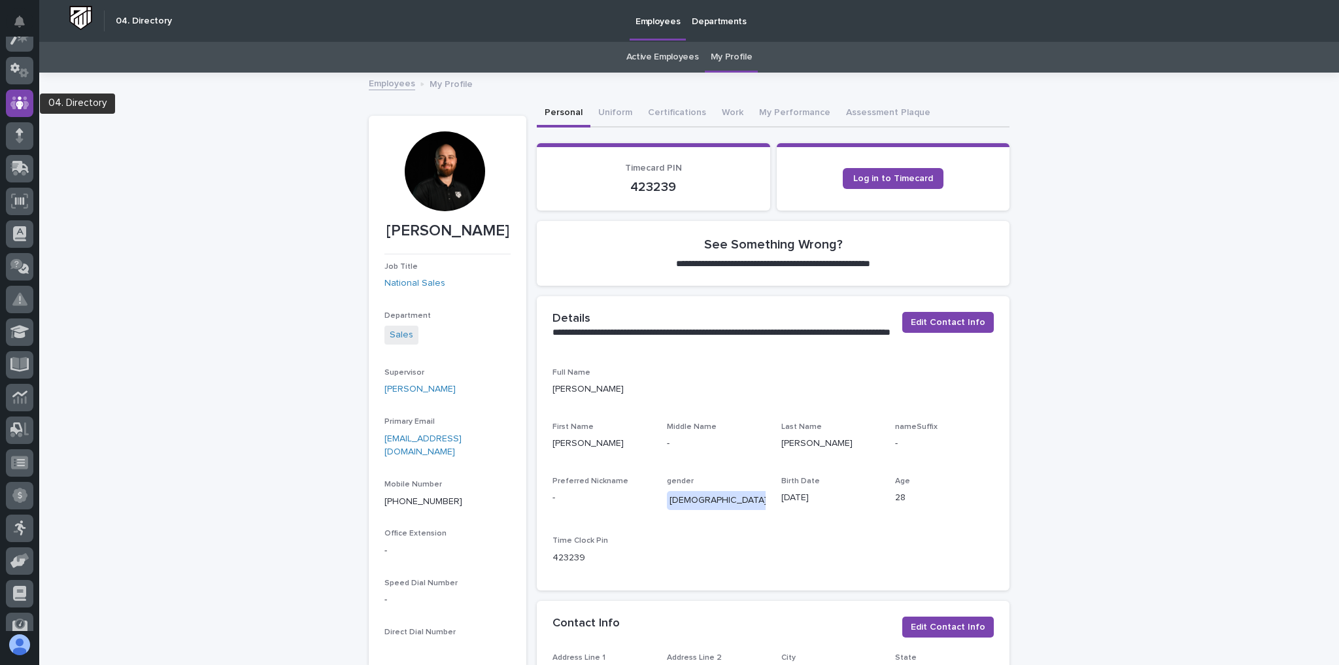 The width and height of the screenshot is (1339, 665). Describe the element at coordinates (20, 22) in the screenshot. I see `button: Notifications` at that location.